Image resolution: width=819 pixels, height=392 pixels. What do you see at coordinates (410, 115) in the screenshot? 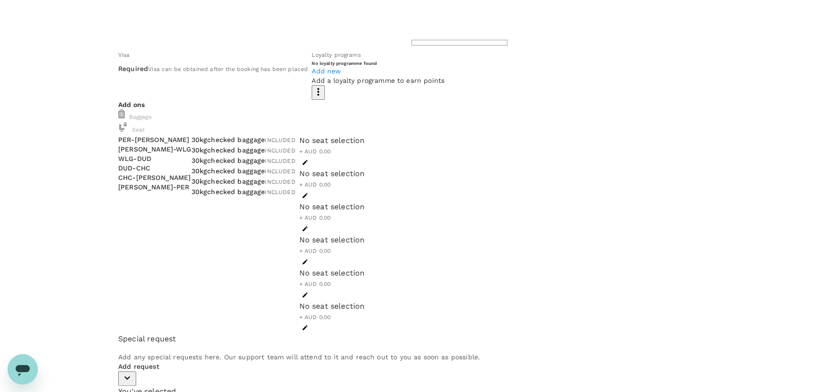
I see `div: Baggage` at bounding box center [410, 115].